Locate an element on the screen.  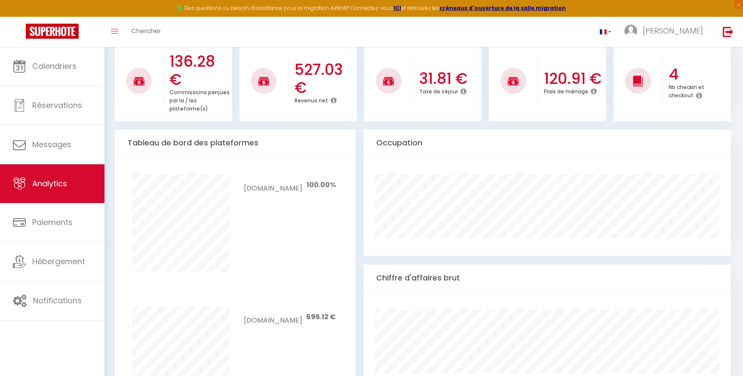
span: Chercher is located at coordinates (146, 31).